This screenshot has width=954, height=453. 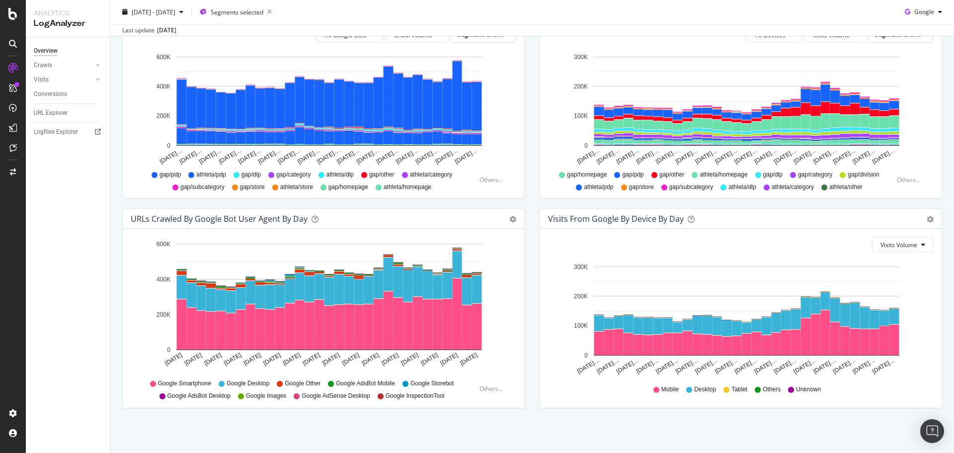 What do you see at coordinates (68, 13) in the screenshot?
I see `div: Analytics` at bounding box center [68, 13].